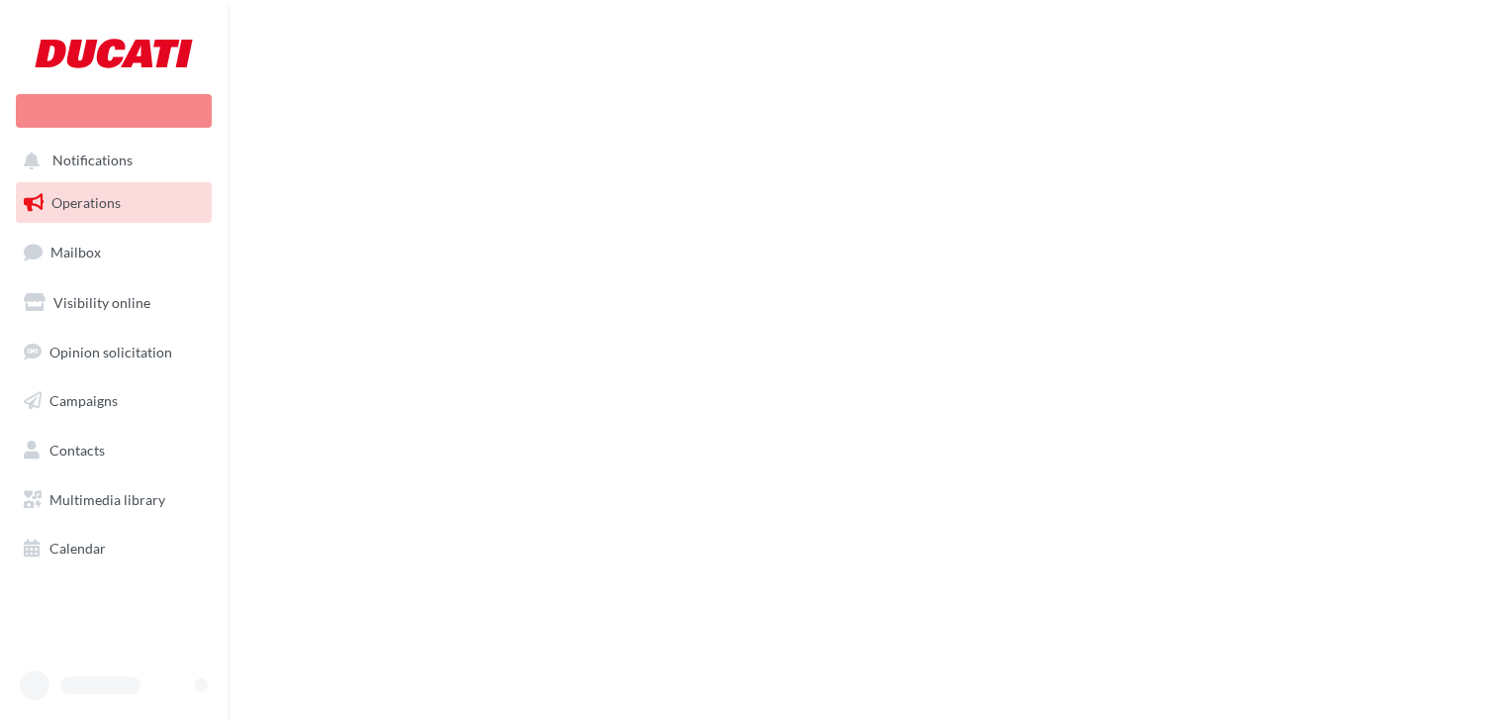  What do you see at coordinates (114, 251) in the screenshot?
I see `a: Mailbox` at bounding box center [114, 251].